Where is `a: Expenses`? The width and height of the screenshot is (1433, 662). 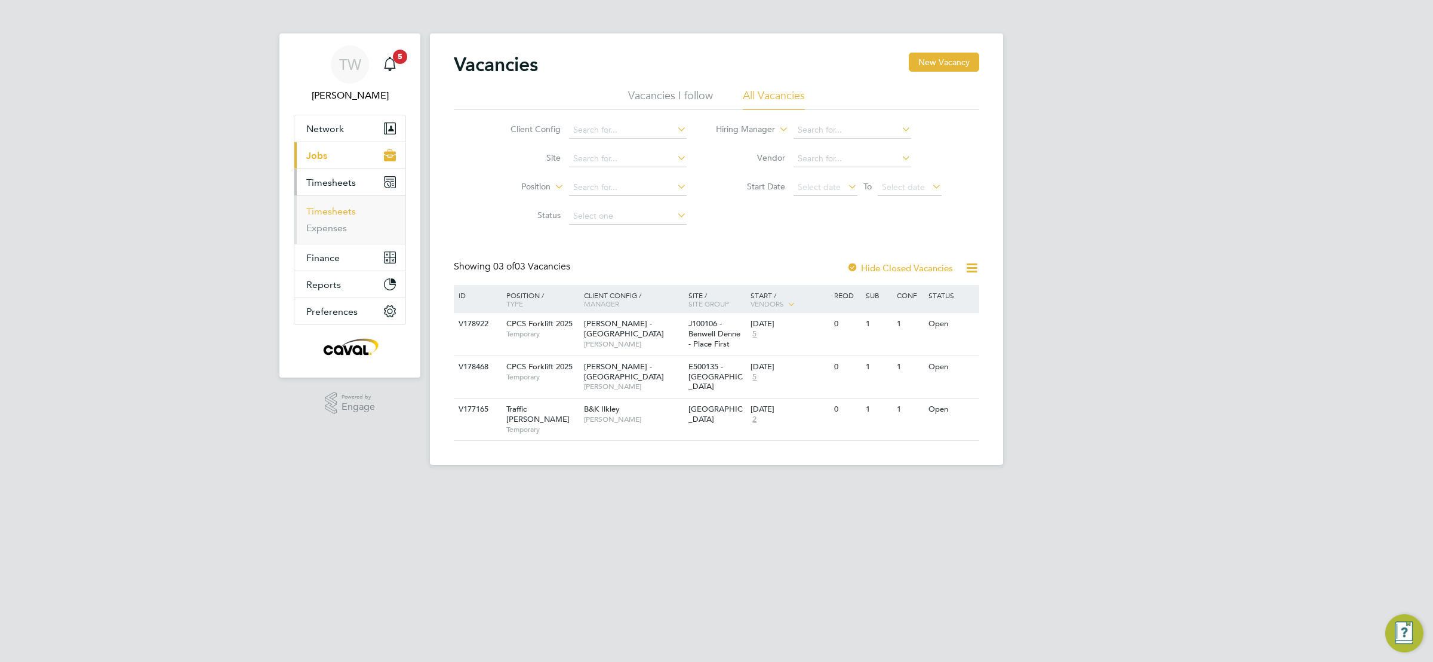
a: Expenses is located at coordinates (327, 228).